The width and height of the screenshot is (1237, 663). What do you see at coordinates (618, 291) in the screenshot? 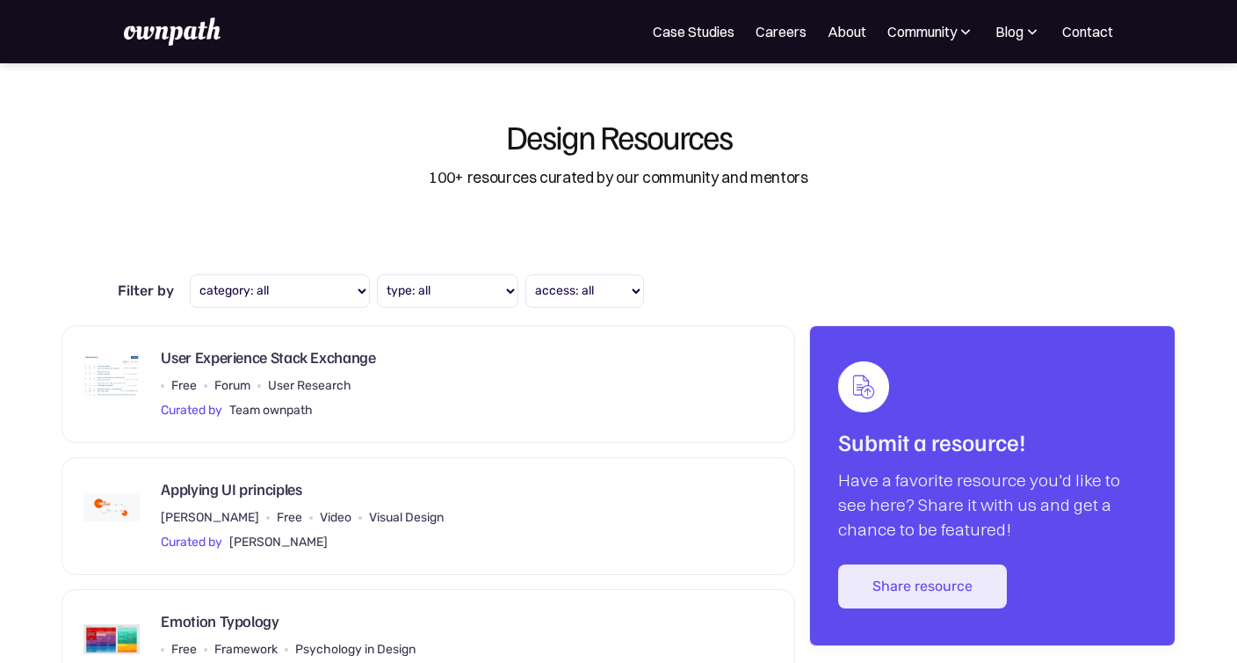
I see `form: type filter` at bounding box center [618, 291].